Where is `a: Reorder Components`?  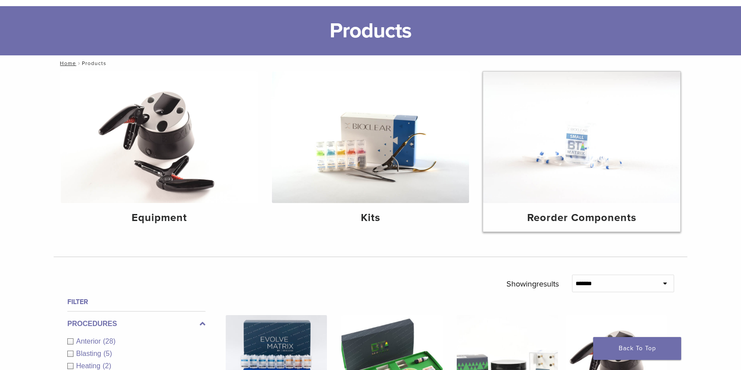
a: Reorder Components is located at coordinates (581, 152).